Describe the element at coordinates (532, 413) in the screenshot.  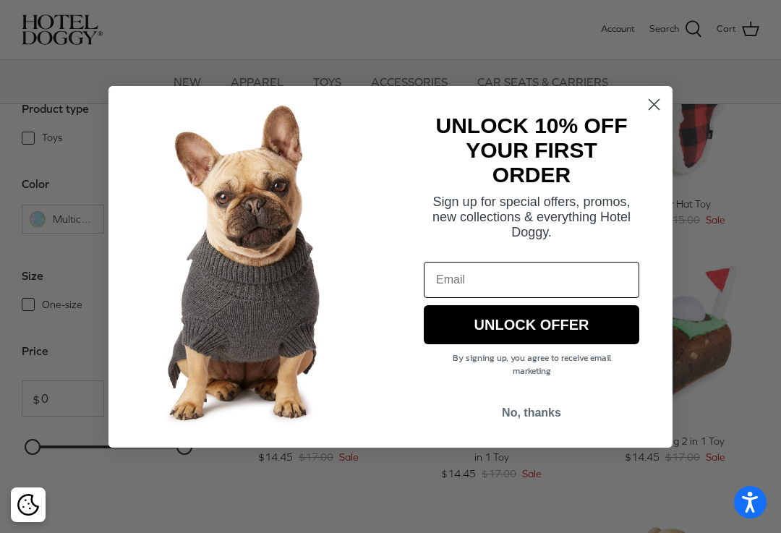
I see `button: No, thanks` at that location.